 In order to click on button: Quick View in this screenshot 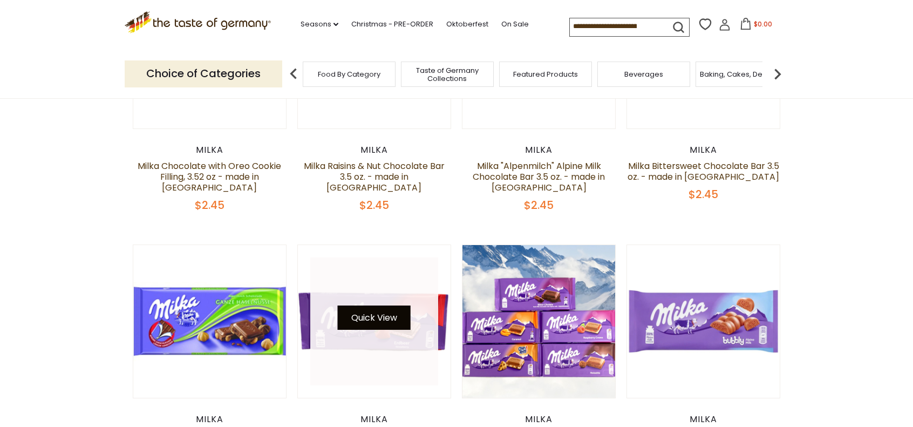, I will do `click(374, 317)`.